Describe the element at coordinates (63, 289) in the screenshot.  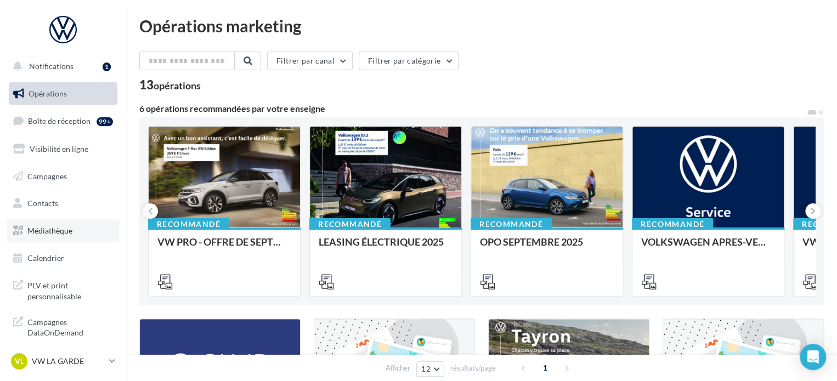
I see `a: PLV et print personnalisable` at that location.